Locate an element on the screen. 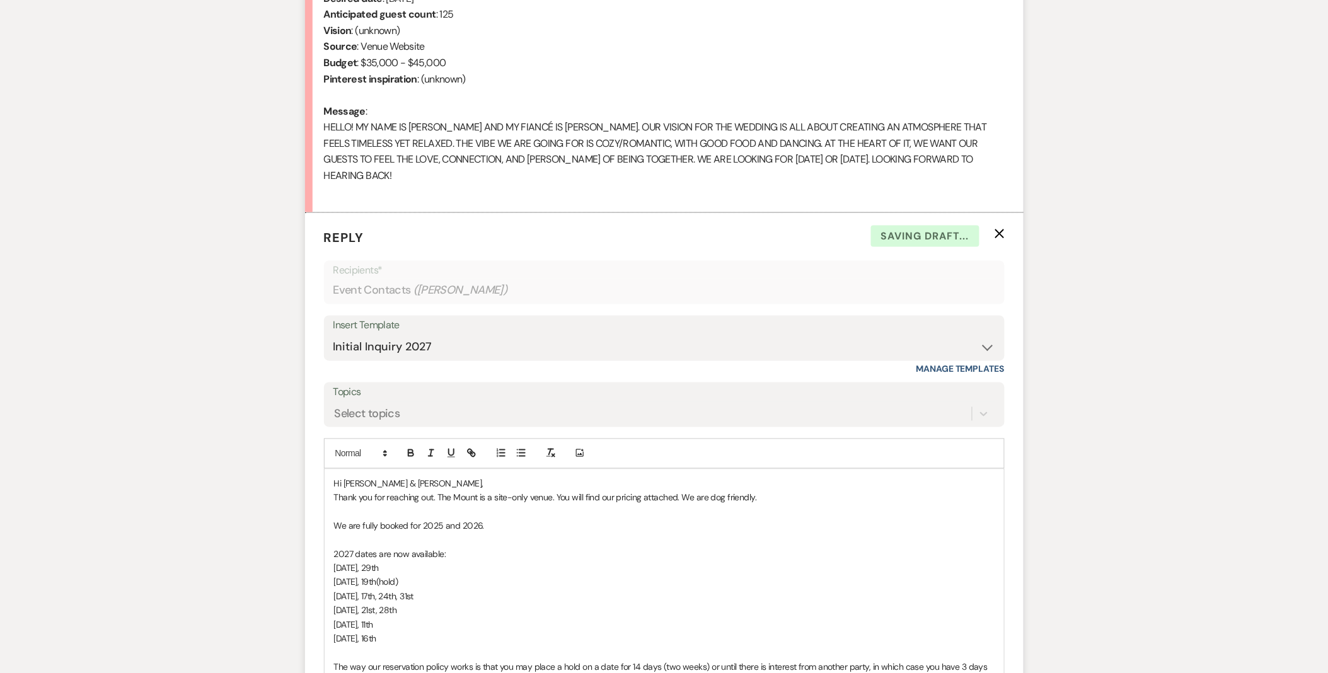  b: Source is located at coordinates (340, 46).